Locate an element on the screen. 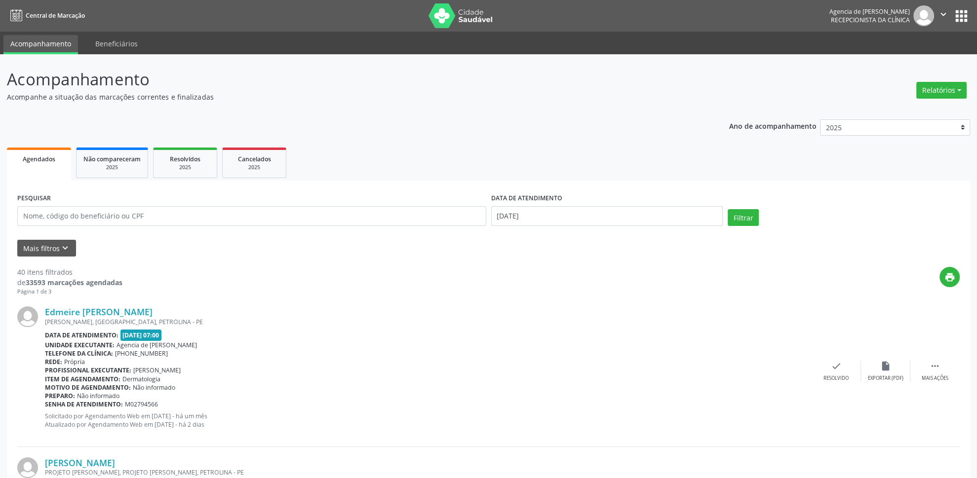 The height and width of the screenshot is (478, 977). b: Data de atendimento: is located at coordinates (81, 335).